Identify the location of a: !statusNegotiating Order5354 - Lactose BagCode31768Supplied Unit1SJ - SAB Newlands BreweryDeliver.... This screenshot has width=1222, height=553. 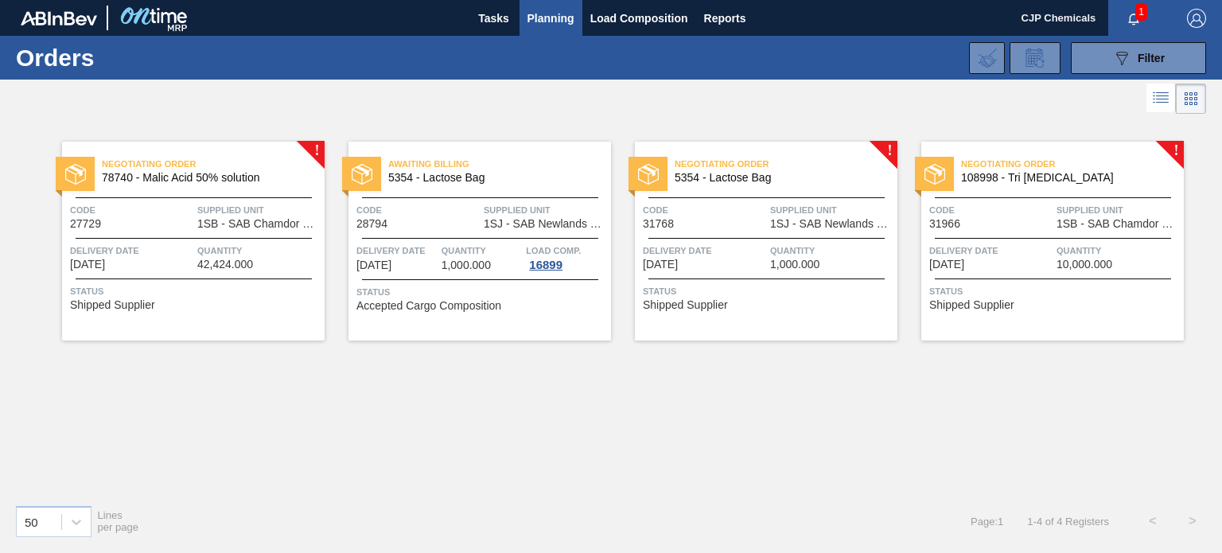
(754, 241).